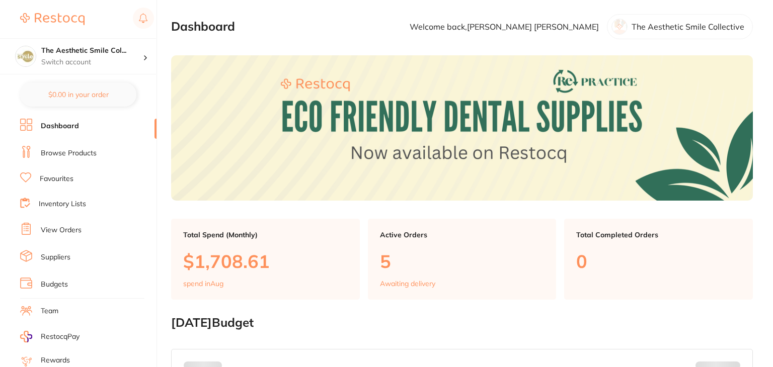 The height and width of the screenshot is (367, 773). What do you see at coordinates (68, 153) in the screenshot?
I see `a: Browse Products` at bounding box center [68, 153].